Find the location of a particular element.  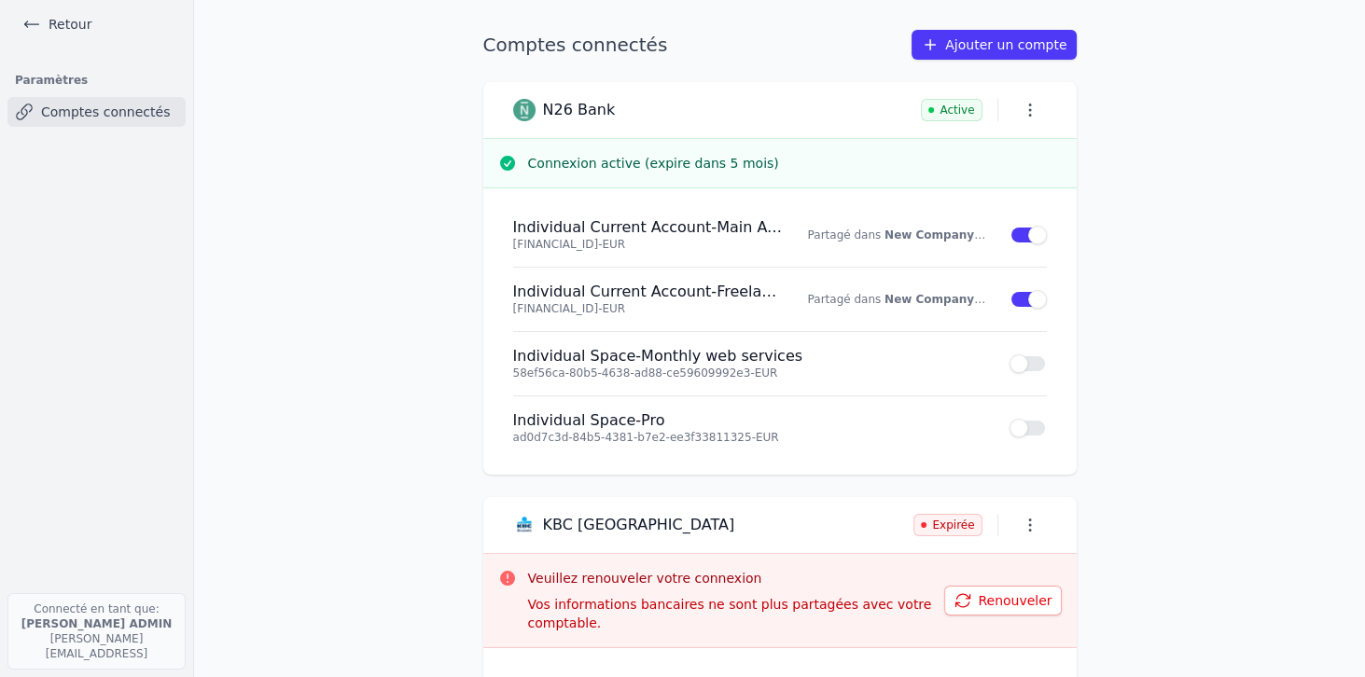

img: N26 Bank logo is located at coordinates (524, 110).